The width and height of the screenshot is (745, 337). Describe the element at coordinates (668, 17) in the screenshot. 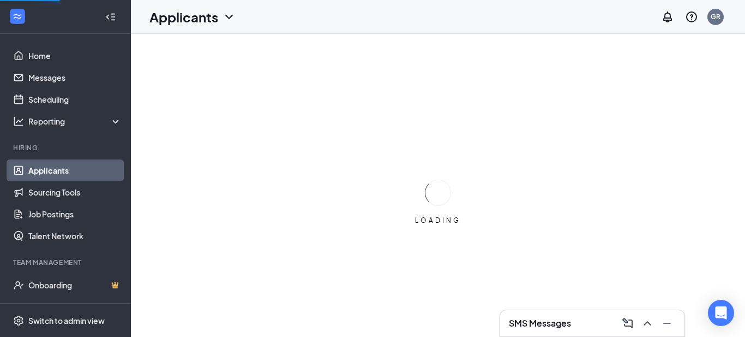

I see `svg: Notifications` at that location.